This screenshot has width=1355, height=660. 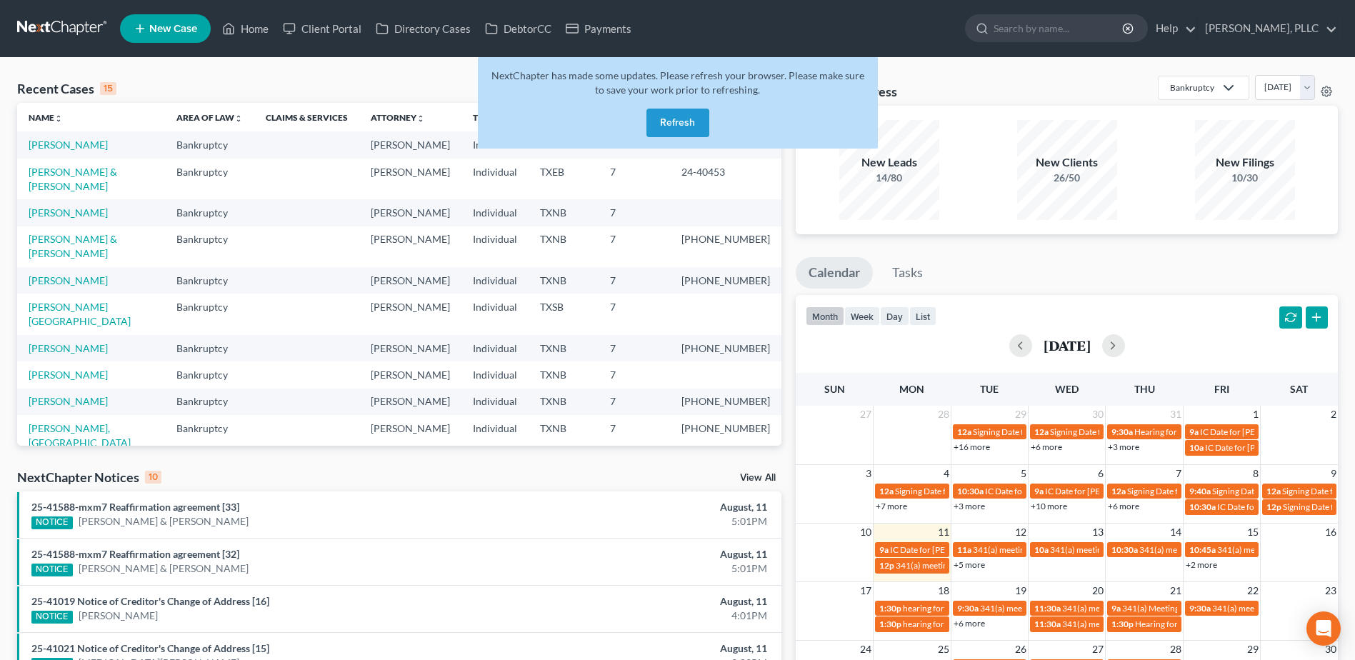 I want to click on span: 7, so click(x=1179, y=474).